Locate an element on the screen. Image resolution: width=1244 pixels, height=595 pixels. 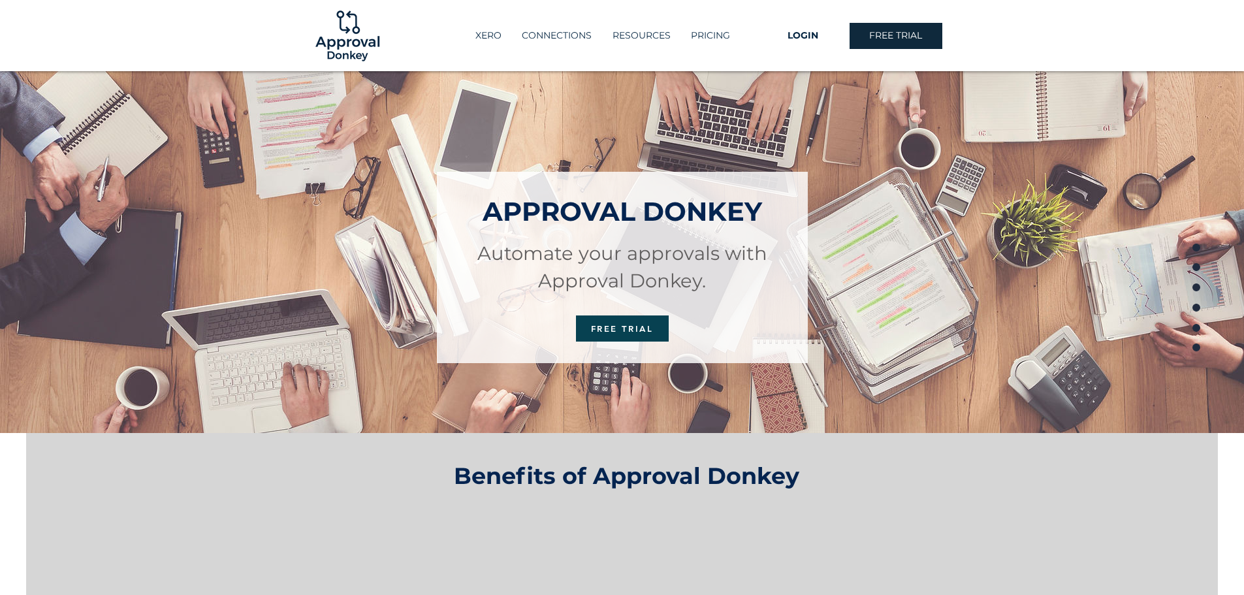
img: Logo-01.png is located at coordinates (347, 36).